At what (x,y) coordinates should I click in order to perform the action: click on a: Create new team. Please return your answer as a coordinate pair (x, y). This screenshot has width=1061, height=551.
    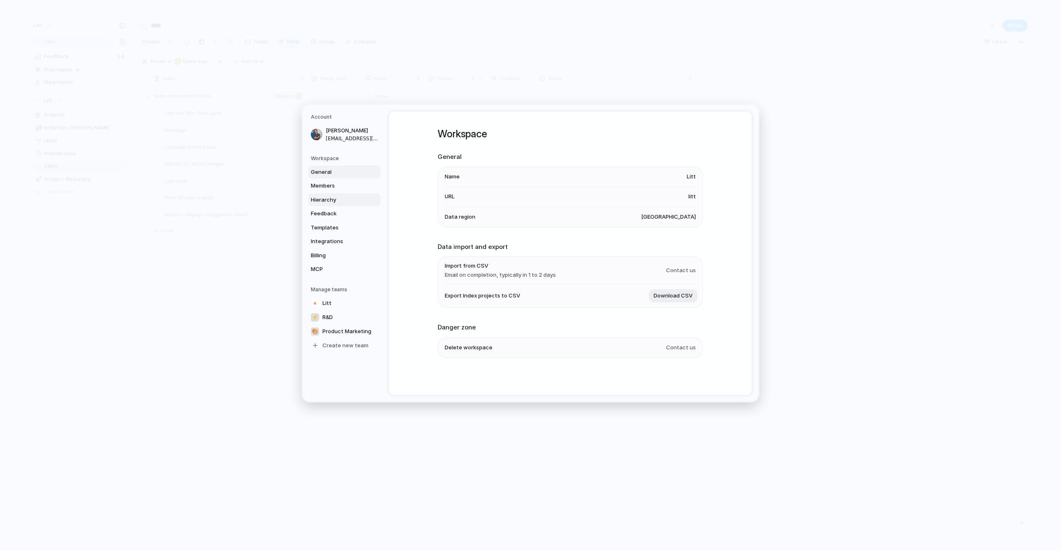
    Looking at the image, I should click on (345, 345).